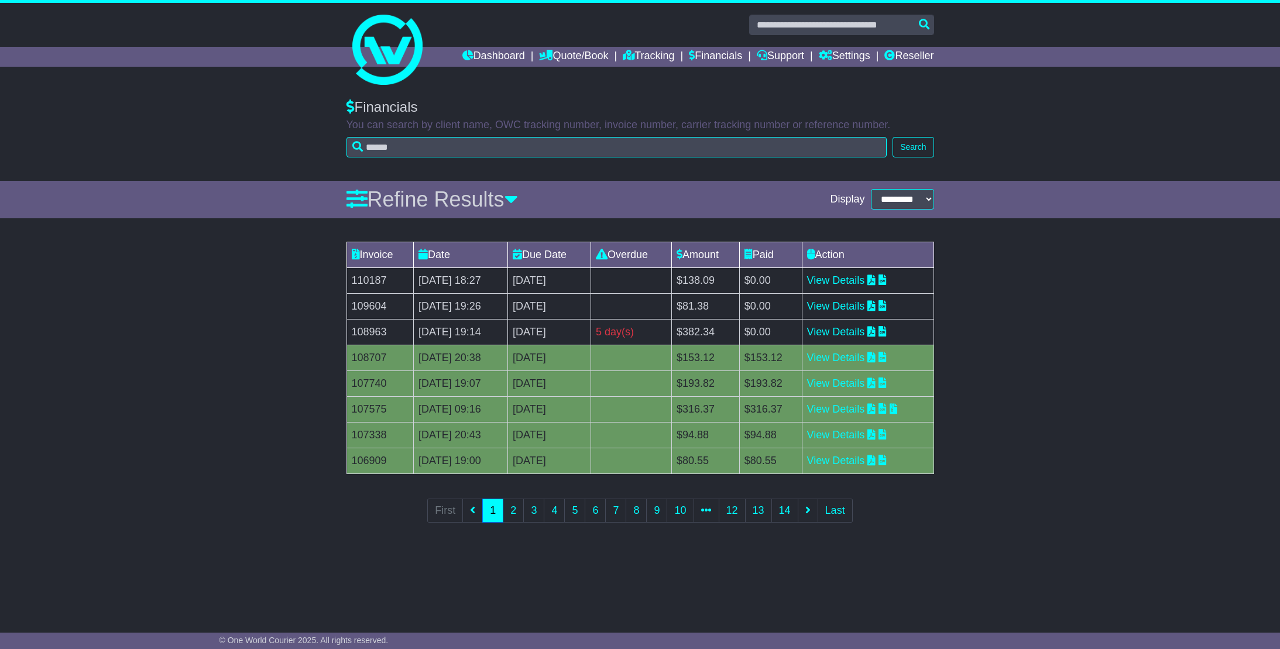  What do you see at coordinates (380, 255) in the screenshot?
I see `td: Invoice` at bounding box center [380, 255].